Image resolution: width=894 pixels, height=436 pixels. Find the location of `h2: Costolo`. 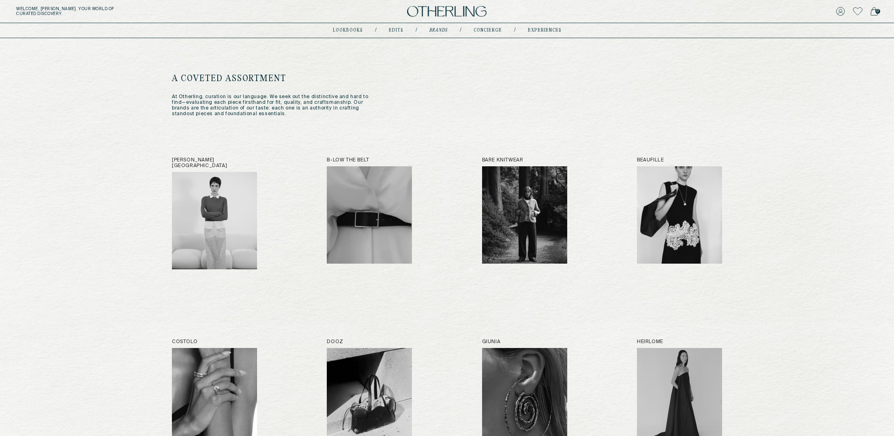

h2: Costolo is located at coordinates (214, 342).